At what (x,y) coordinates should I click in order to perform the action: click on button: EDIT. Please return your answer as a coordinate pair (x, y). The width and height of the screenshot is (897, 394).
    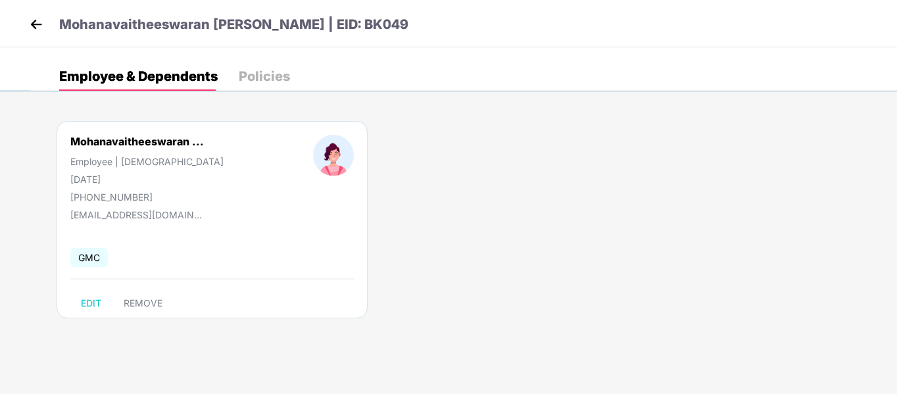
    Looking at the image, I should click on (91, 303).